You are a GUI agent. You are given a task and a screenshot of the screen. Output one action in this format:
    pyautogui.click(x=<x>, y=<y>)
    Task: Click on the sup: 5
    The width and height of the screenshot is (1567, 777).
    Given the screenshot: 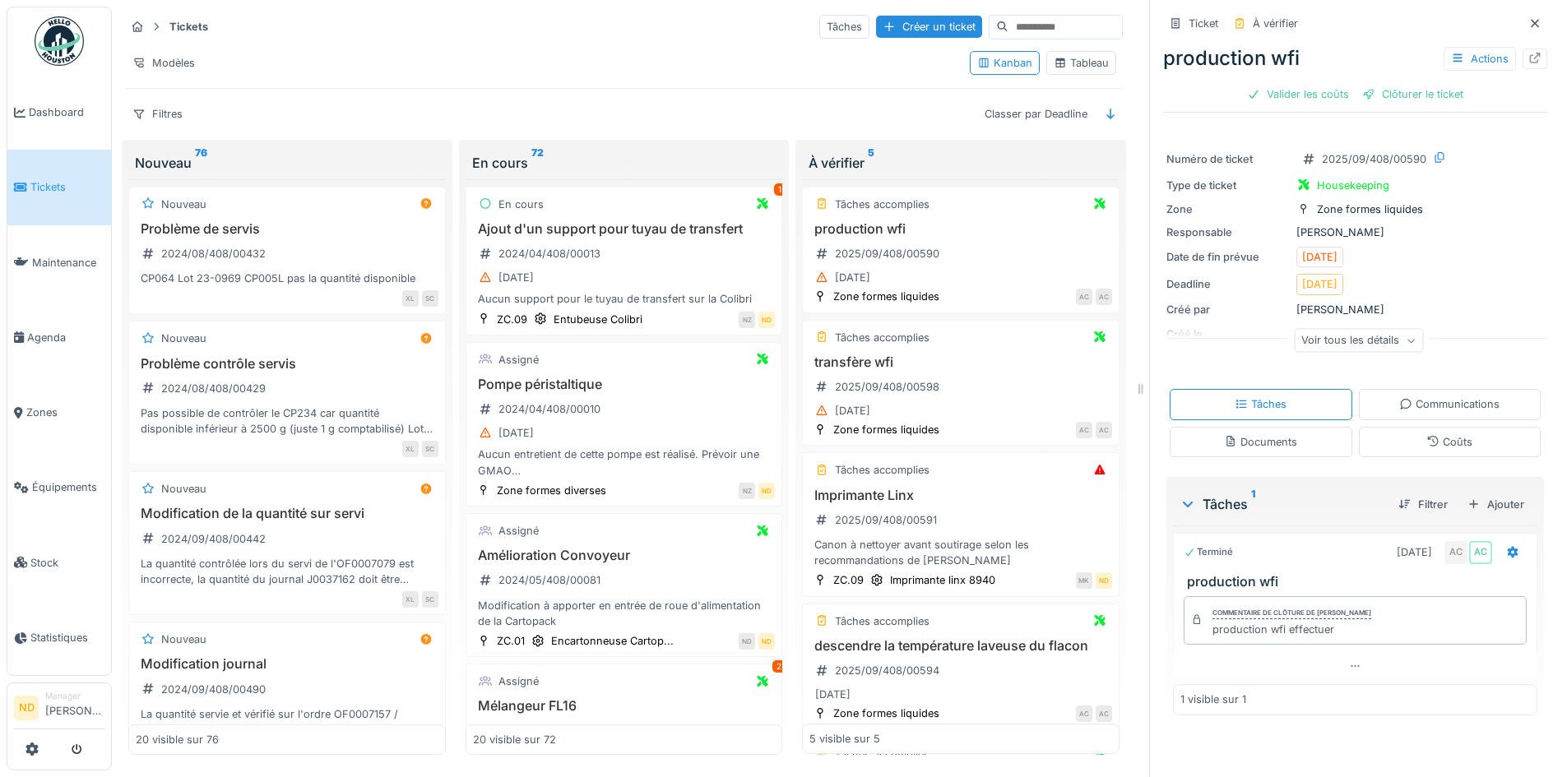 What is the action you would take?
    pyautogui.click(x=871, y=163)
    